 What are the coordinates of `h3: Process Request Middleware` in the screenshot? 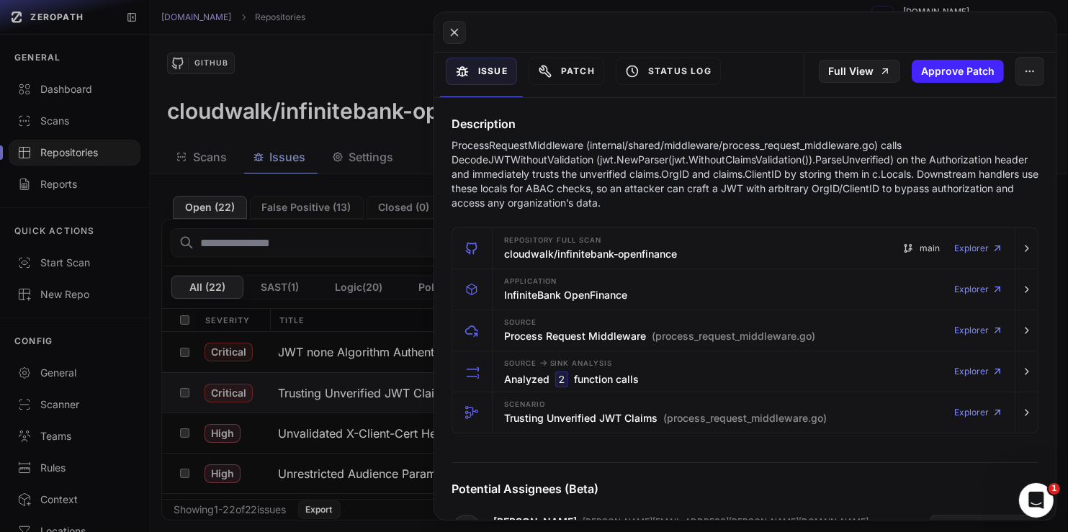 It's located at (659, 336).